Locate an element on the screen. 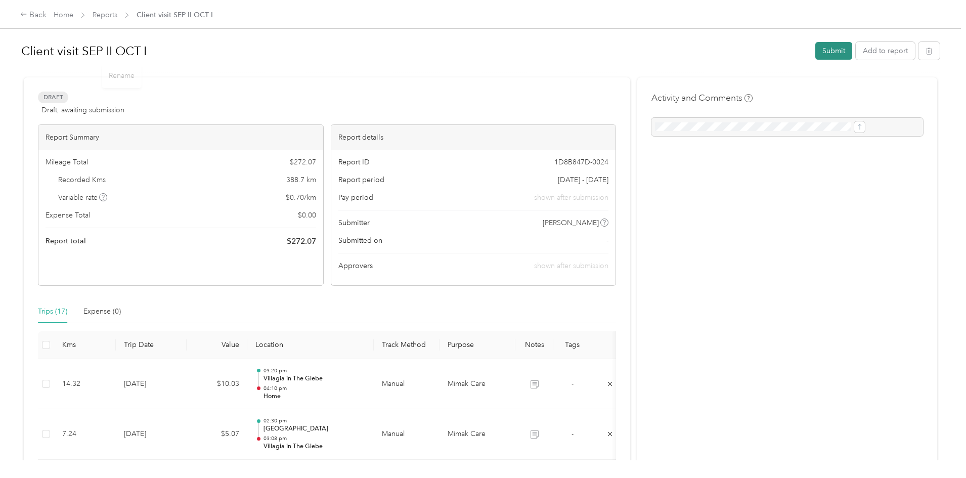 This screenshot has height=478, width=966. th: Track Method is located at coordinates (407, 345).